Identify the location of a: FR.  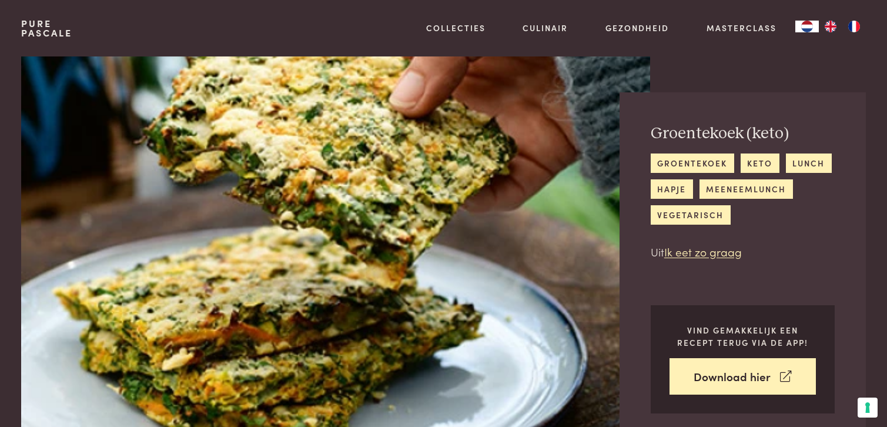
(854, 26).